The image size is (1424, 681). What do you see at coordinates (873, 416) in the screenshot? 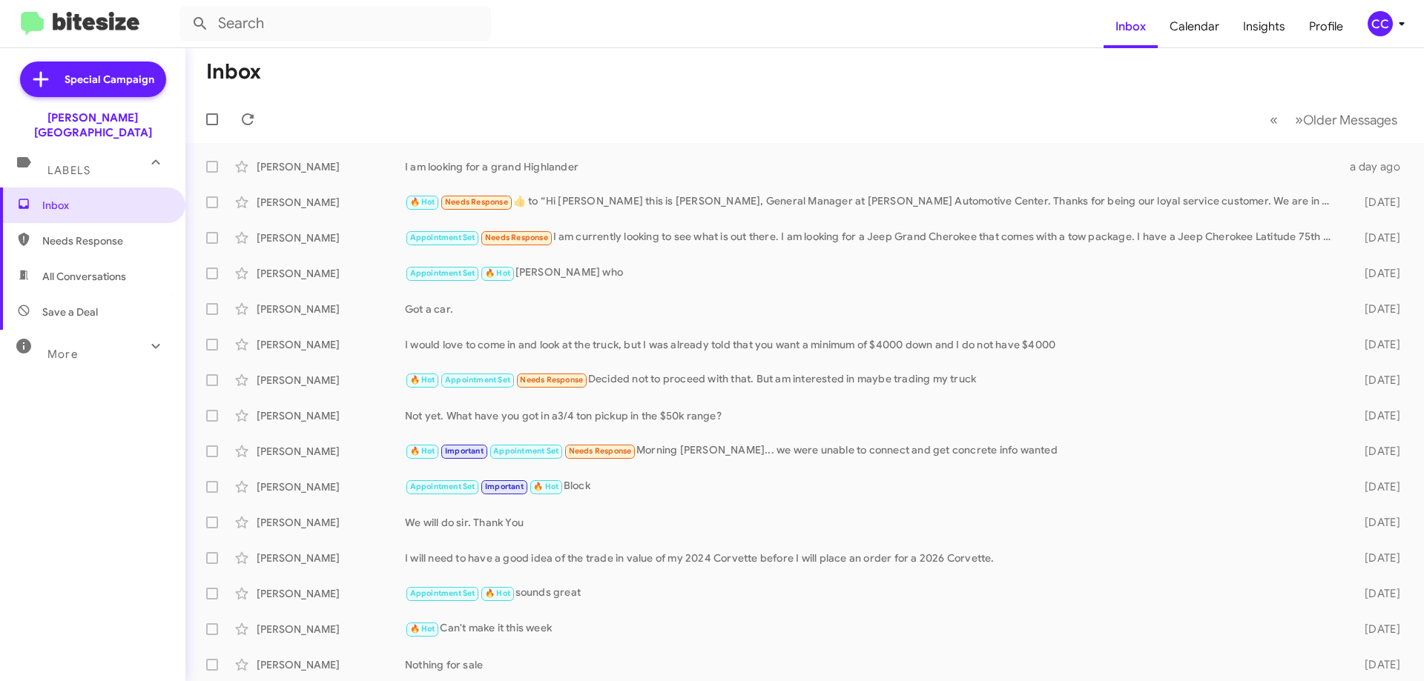
I see `div: Not yet. What have you got in a3/4 ton pickup in the $50k range?` at bounding box center [873, 416].